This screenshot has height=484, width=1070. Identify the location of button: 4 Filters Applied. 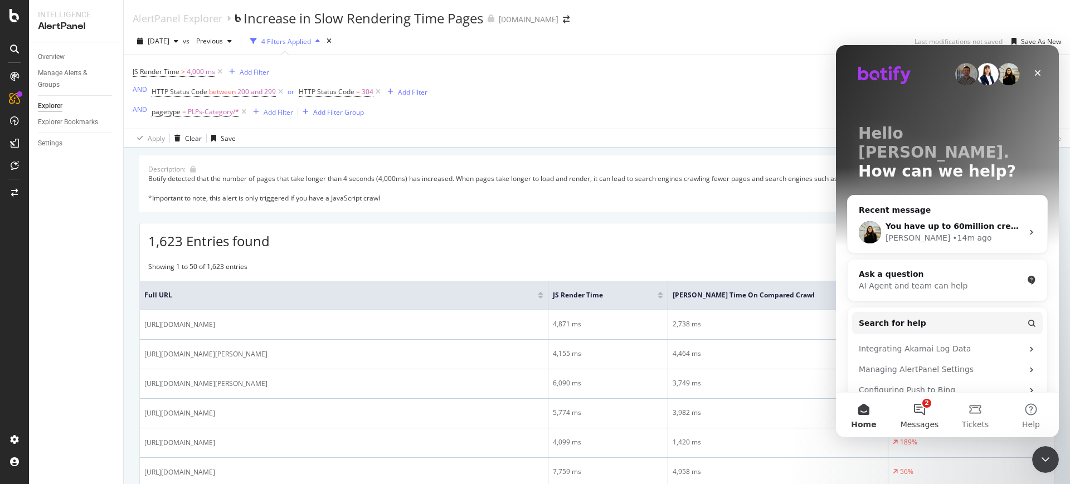
(285, 41).